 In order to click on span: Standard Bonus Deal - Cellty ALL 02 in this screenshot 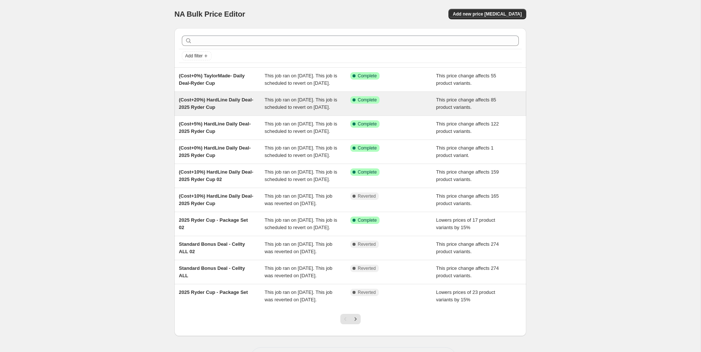, I will do `click(212, 248)`.